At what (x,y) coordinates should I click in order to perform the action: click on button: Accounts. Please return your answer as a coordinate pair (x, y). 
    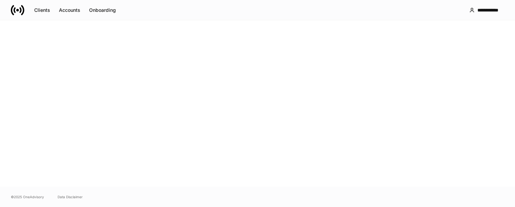
    Looking at the image, I should click on (69, 10).